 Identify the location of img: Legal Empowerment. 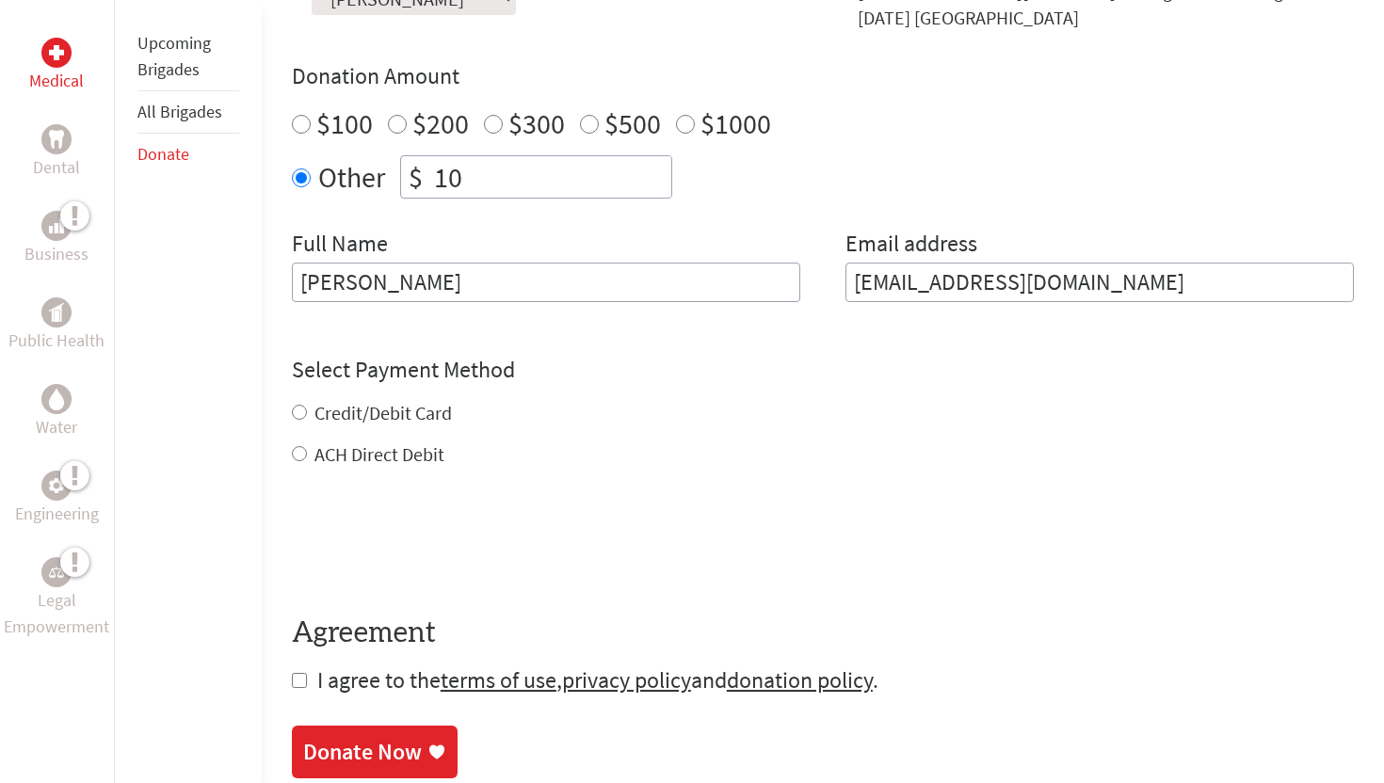
(56, 572).